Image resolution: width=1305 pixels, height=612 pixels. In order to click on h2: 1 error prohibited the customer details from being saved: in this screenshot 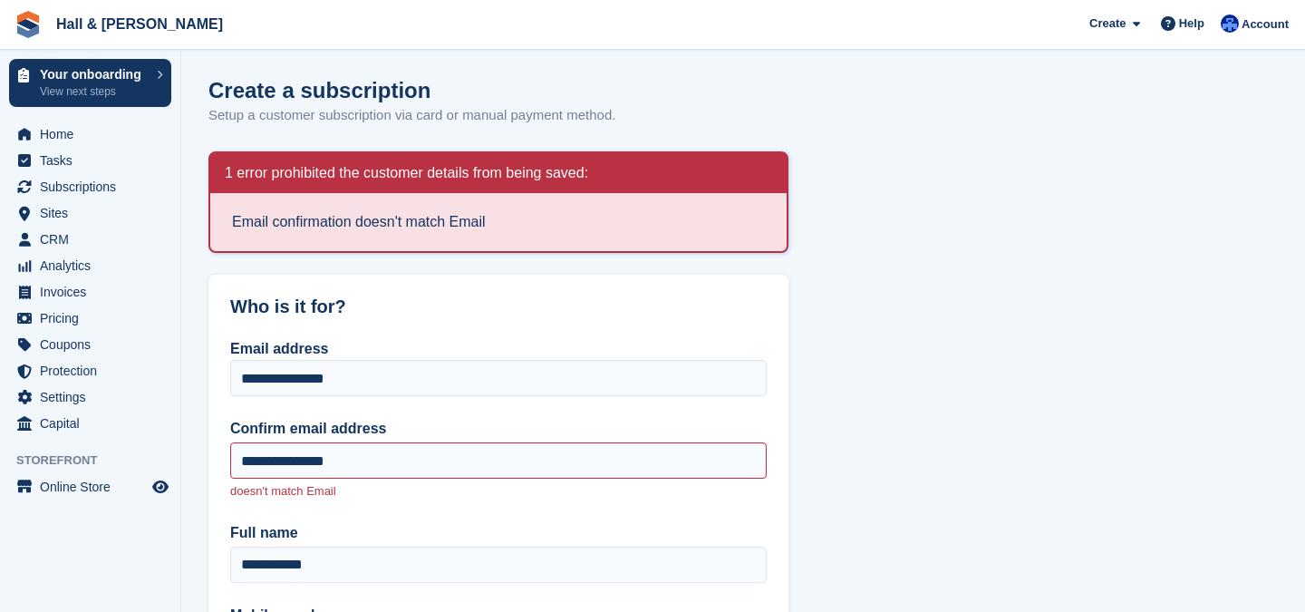, I will do `click(406, 173)`.